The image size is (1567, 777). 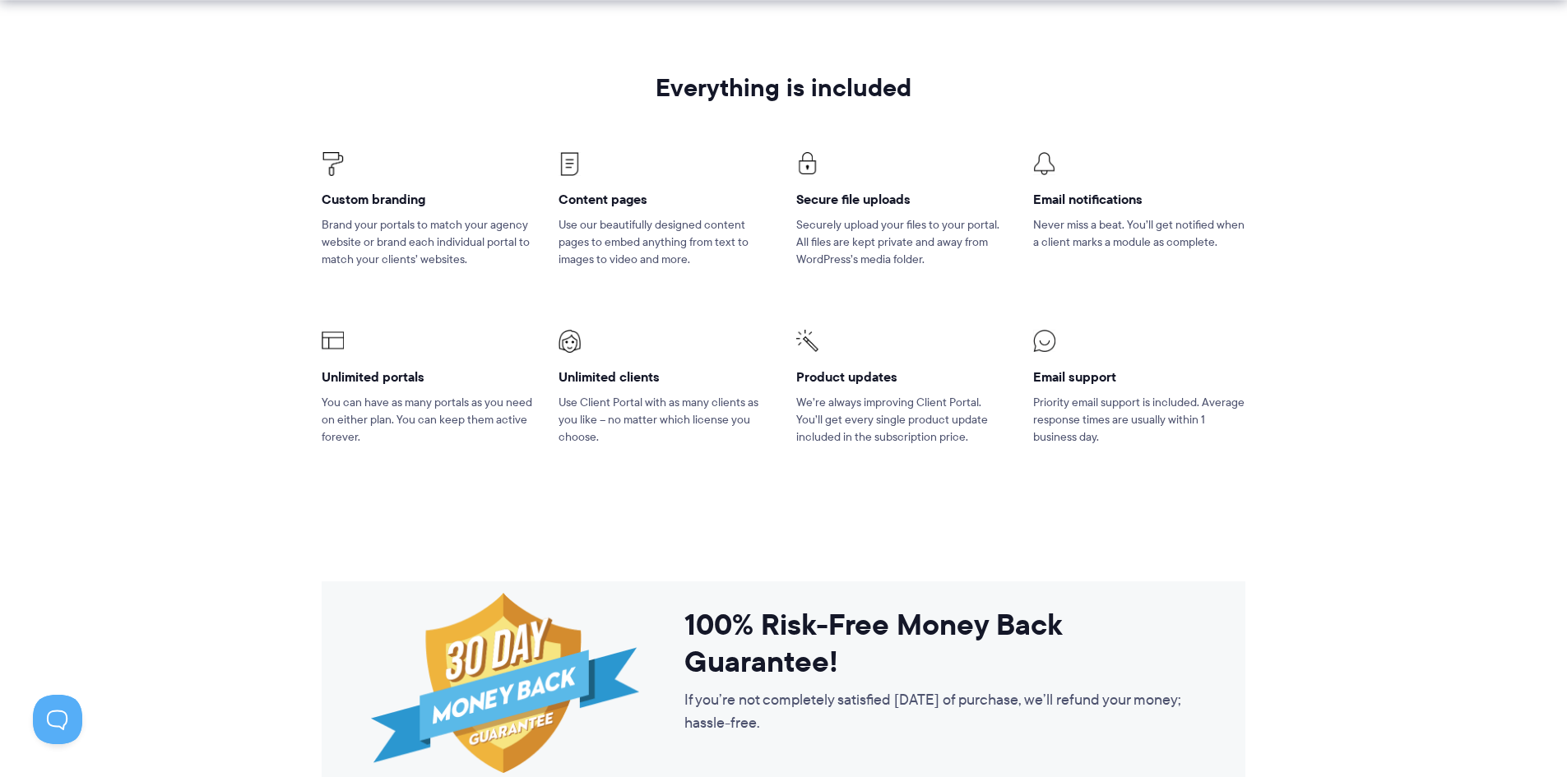 What do you see at coordinates (1139, 420) in the screenshot?
I see `p: Priority email support is included. Average response times are usually within 1 business day.` at bounding box center [1139, 420].